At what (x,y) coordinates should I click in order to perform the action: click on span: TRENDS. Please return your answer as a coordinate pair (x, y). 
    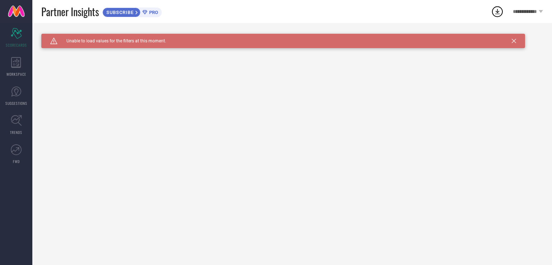
    Looking at the image, I should click on (16, 132).